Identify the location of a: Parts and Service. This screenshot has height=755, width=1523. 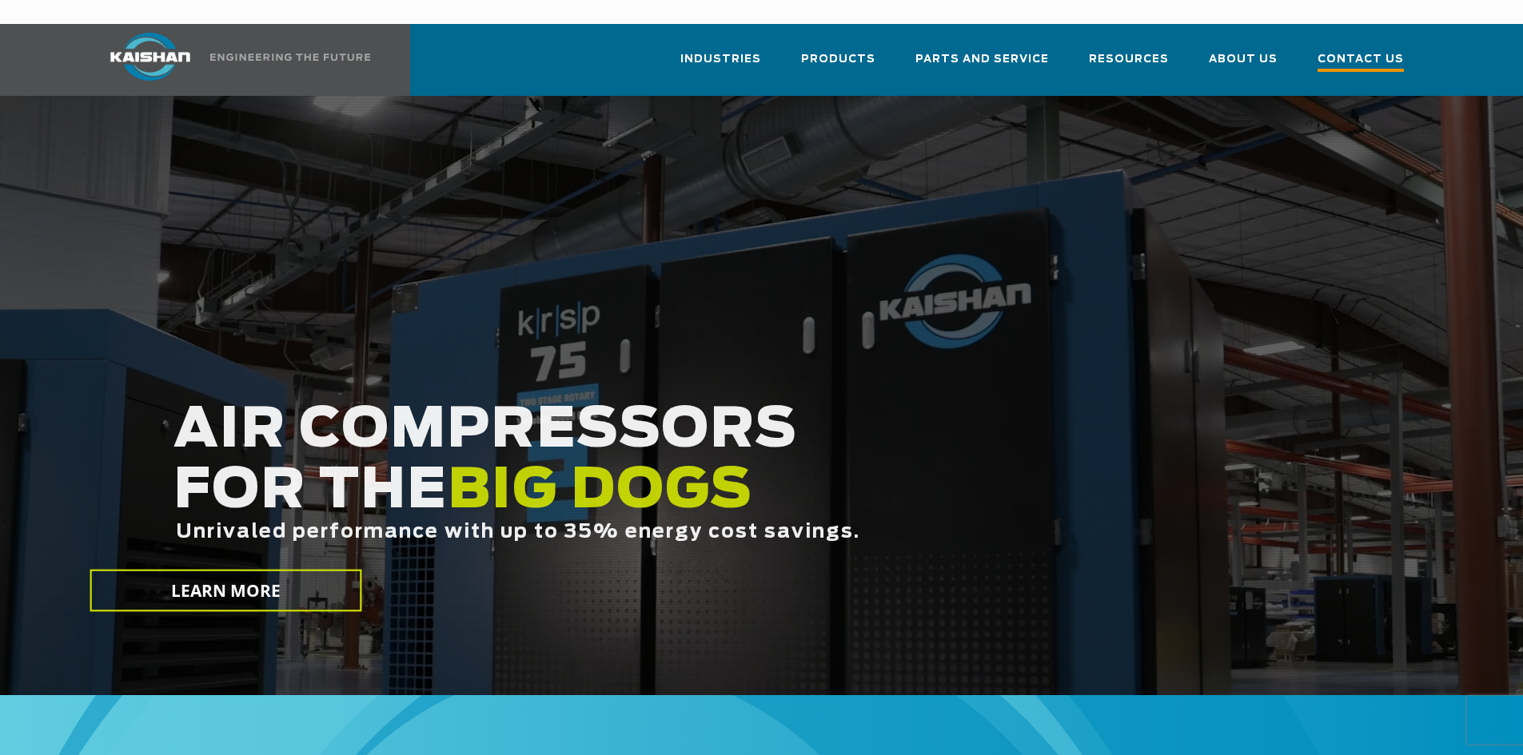
(982, 66).